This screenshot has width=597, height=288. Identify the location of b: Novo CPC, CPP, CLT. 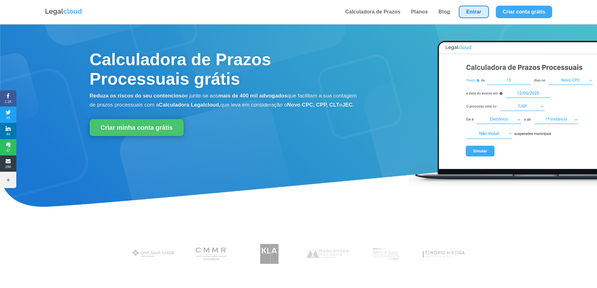
(313, 105).